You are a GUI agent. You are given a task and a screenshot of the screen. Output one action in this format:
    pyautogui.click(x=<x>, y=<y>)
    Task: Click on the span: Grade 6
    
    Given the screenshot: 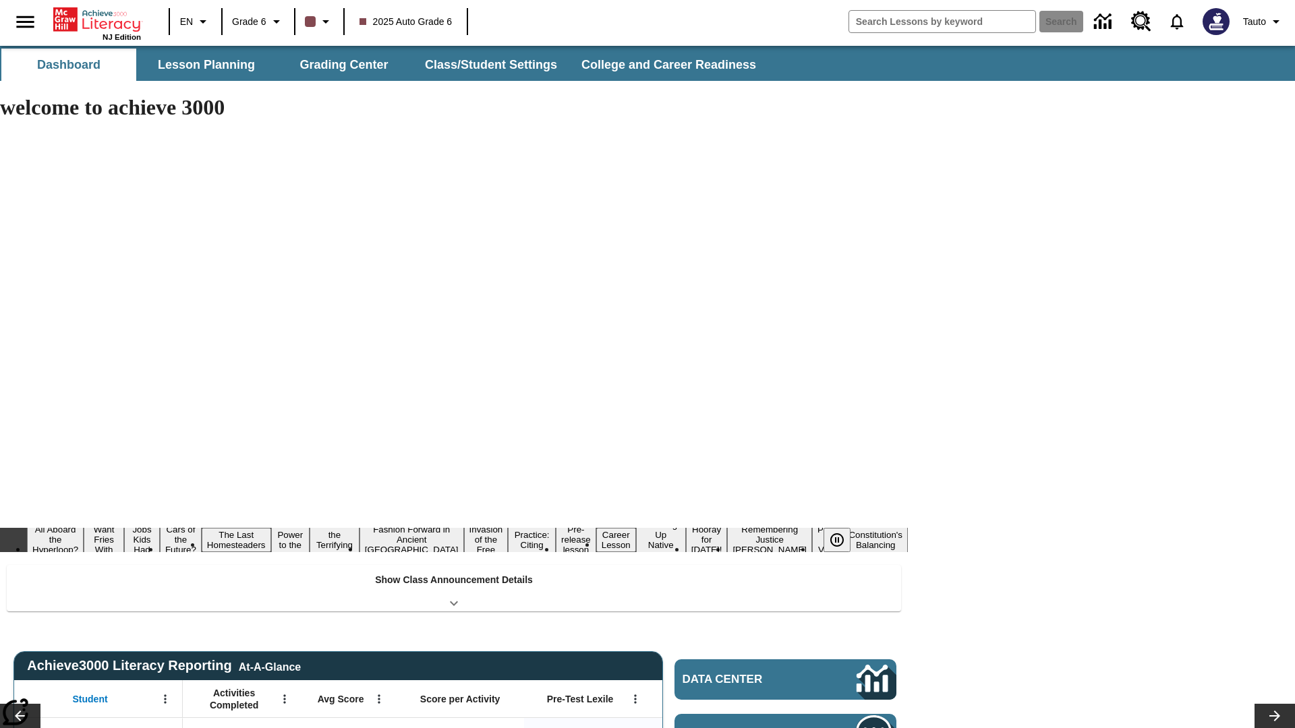 What is the action you would take?
    pyautogui.click(x=249, y=22)
    